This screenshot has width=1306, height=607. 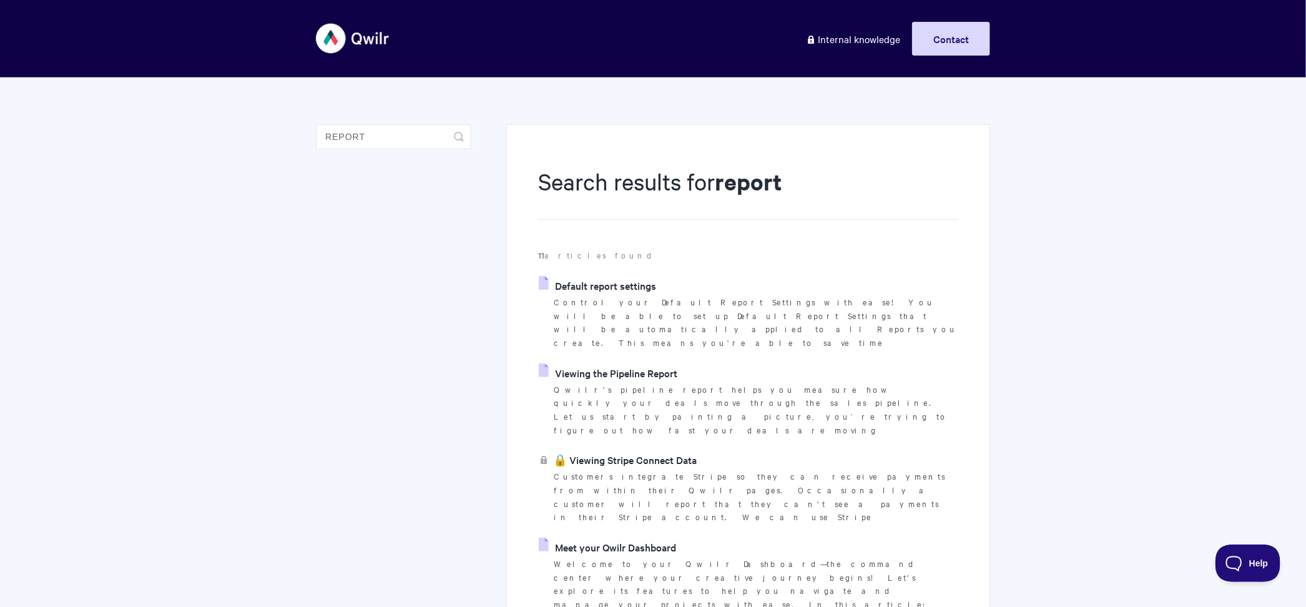 What do you see at coordinates (541, 255) in the screenshot?
I see `strong: 11` at bounding box center [541, 255].